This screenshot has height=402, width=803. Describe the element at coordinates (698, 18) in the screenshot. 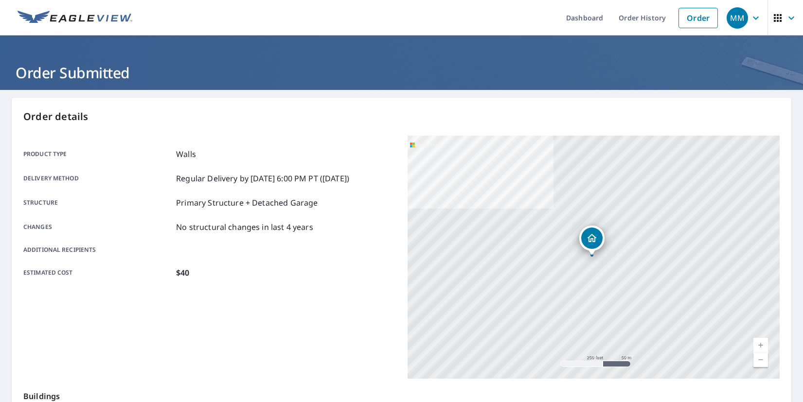

I see `a: Order` at that location.